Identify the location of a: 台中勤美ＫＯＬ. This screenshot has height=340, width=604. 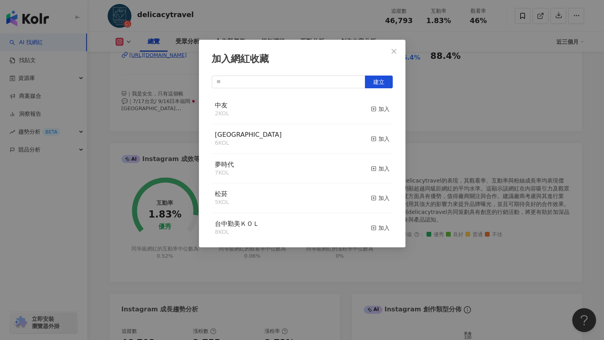
(237, 224).